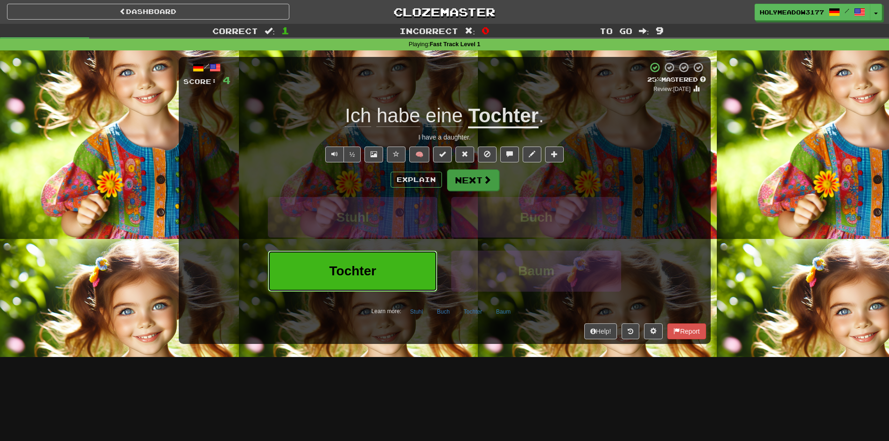  I want to click on strong: Tochter, so click(503, 116).